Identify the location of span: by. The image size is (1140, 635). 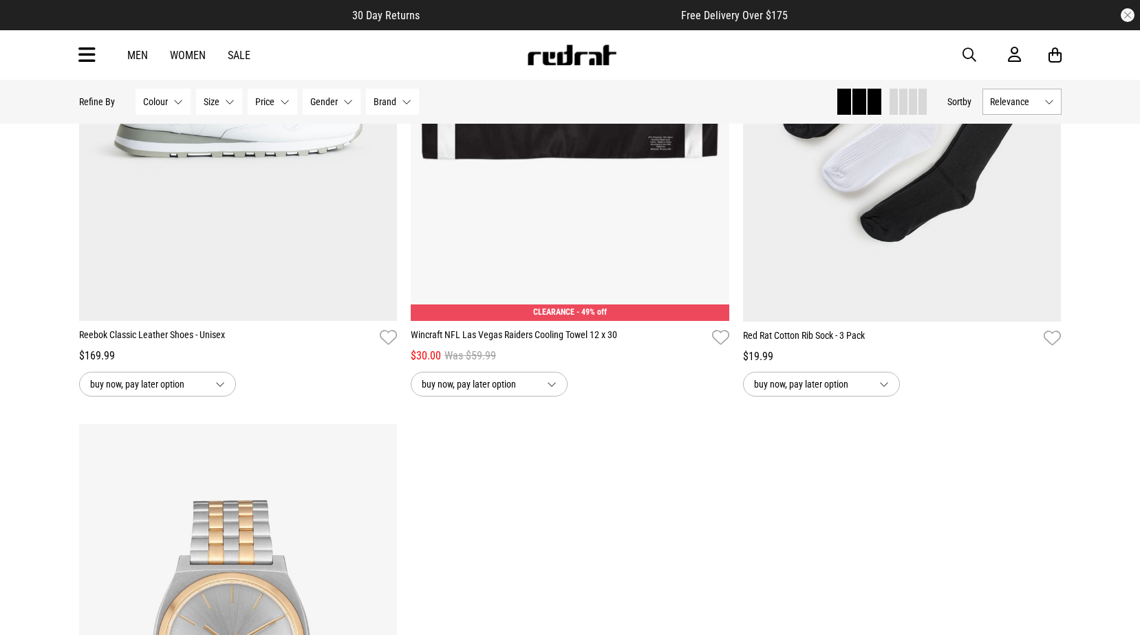
(966, 102).